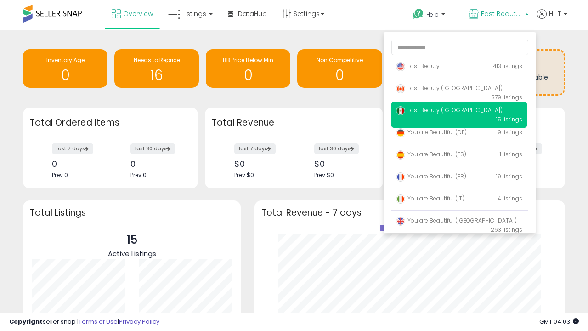 The image size is (588, 331). What do you see at coordinates (431, 154) in the screenshot?
I see `span: You are Beautiful (ES)` at bounding box center [431, 154].